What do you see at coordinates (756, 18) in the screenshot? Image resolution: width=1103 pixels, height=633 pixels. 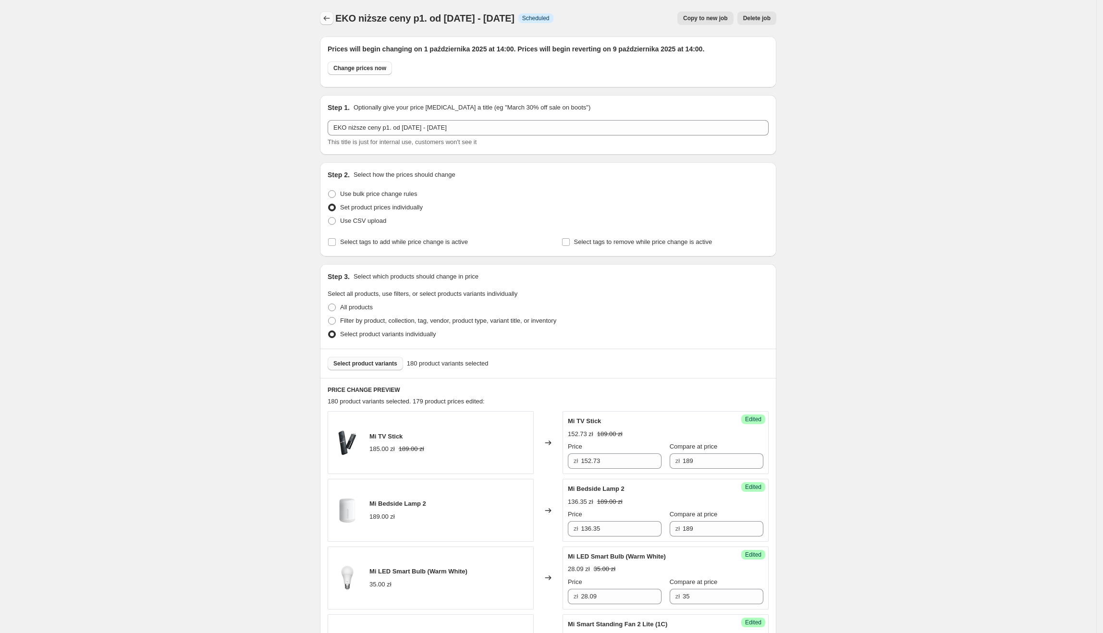 I see `span: Delete job` at bounding box center [756, 18].